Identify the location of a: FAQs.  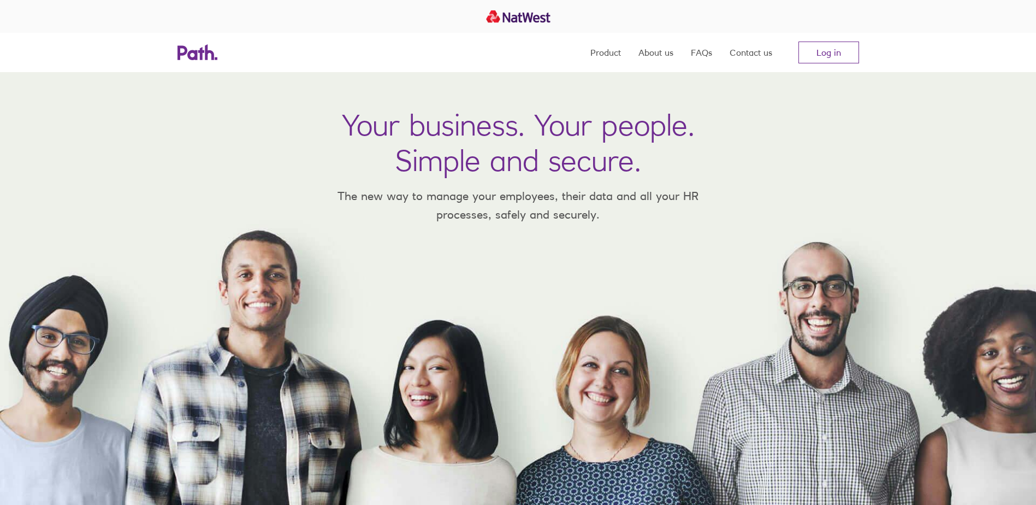
(701, 52).